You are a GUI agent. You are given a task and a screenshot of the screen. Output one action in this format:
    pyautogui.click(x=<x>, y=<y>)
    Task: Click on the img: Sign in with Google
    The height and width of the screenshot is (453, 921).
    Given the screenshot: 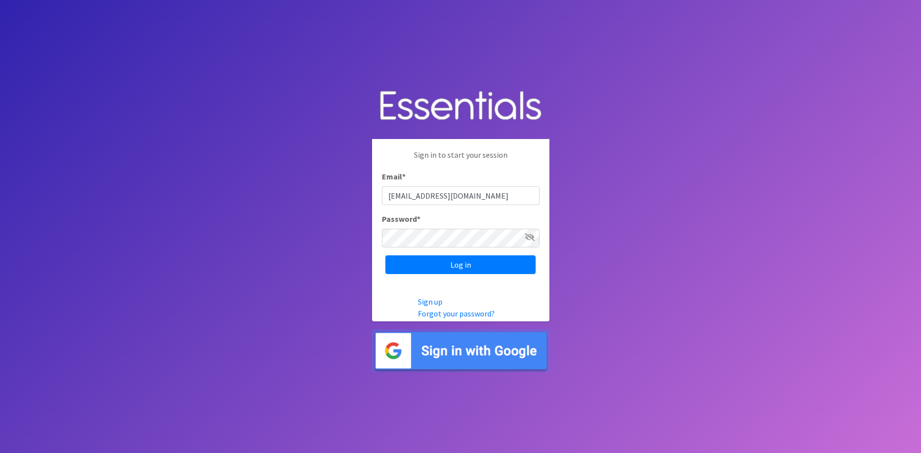 What is the action you would take?
    pyautogui.click(x=461, y=350)
    